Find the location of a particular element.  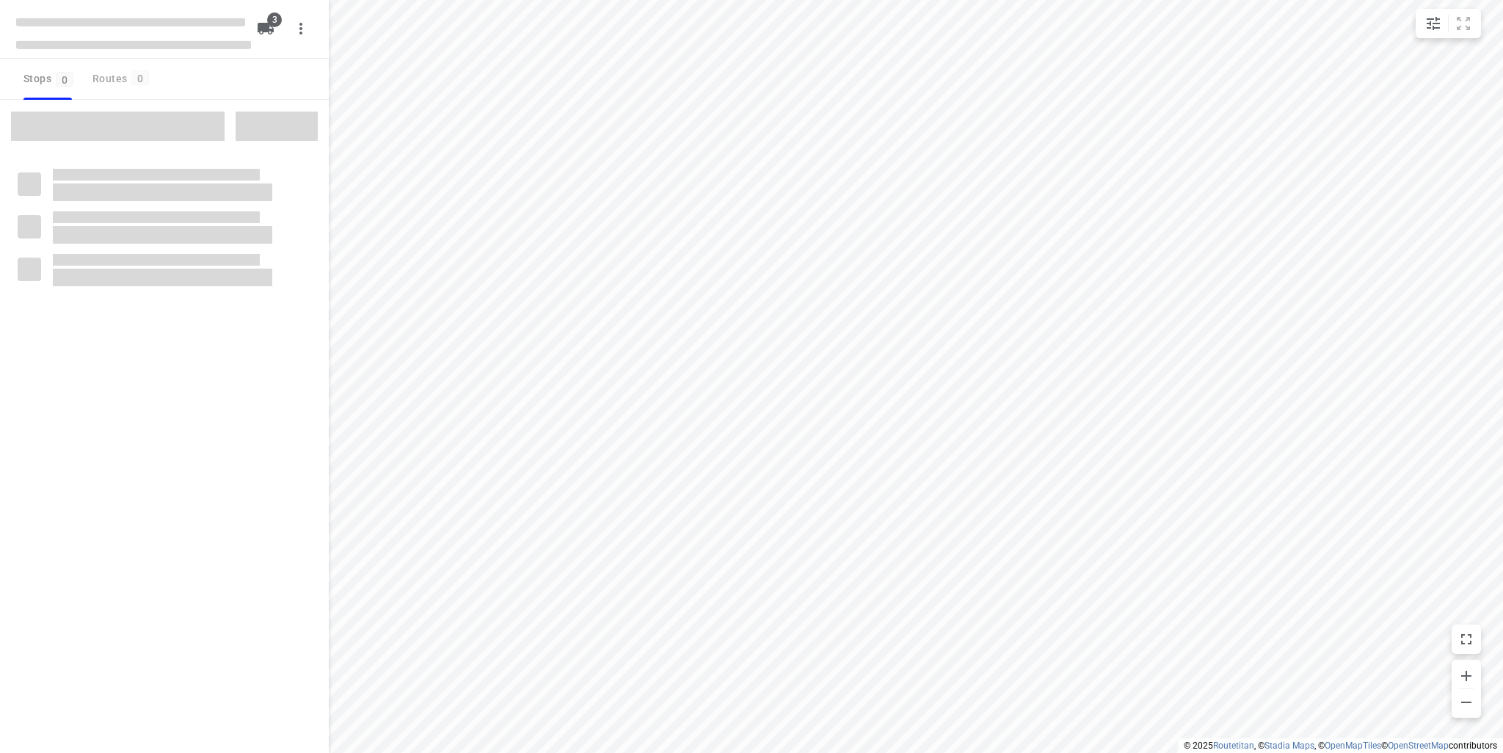

button: Map settings is located at coordinates (1434, 23).